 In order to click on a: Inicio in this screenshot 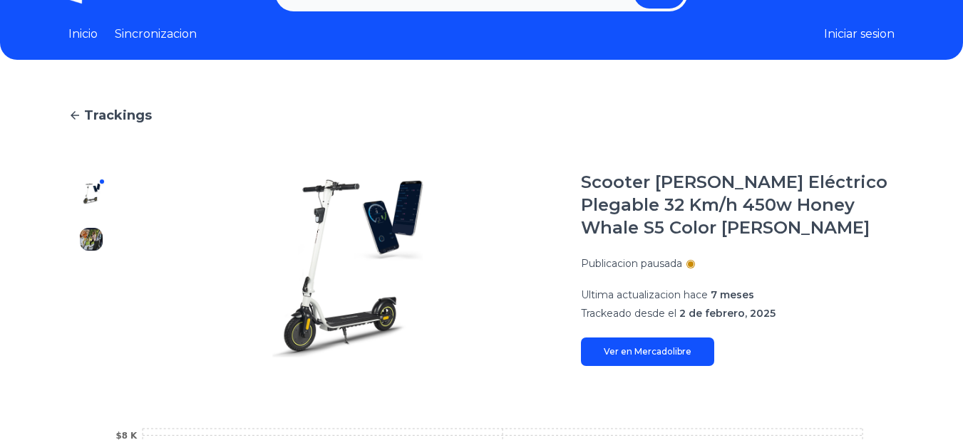, I will do `click(83, 34)`.